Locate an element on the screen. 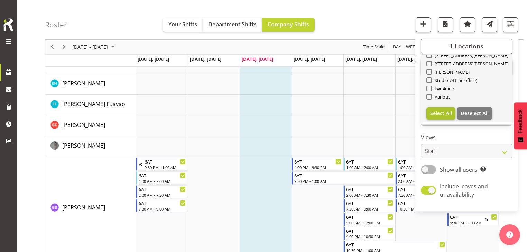  div: Gerda Baard"s event - 6AT Begin From Saturday, September 20, 2025 at 7:30:00 AM GMT+12:00 Ends At... is located at coordinates (421, 192).